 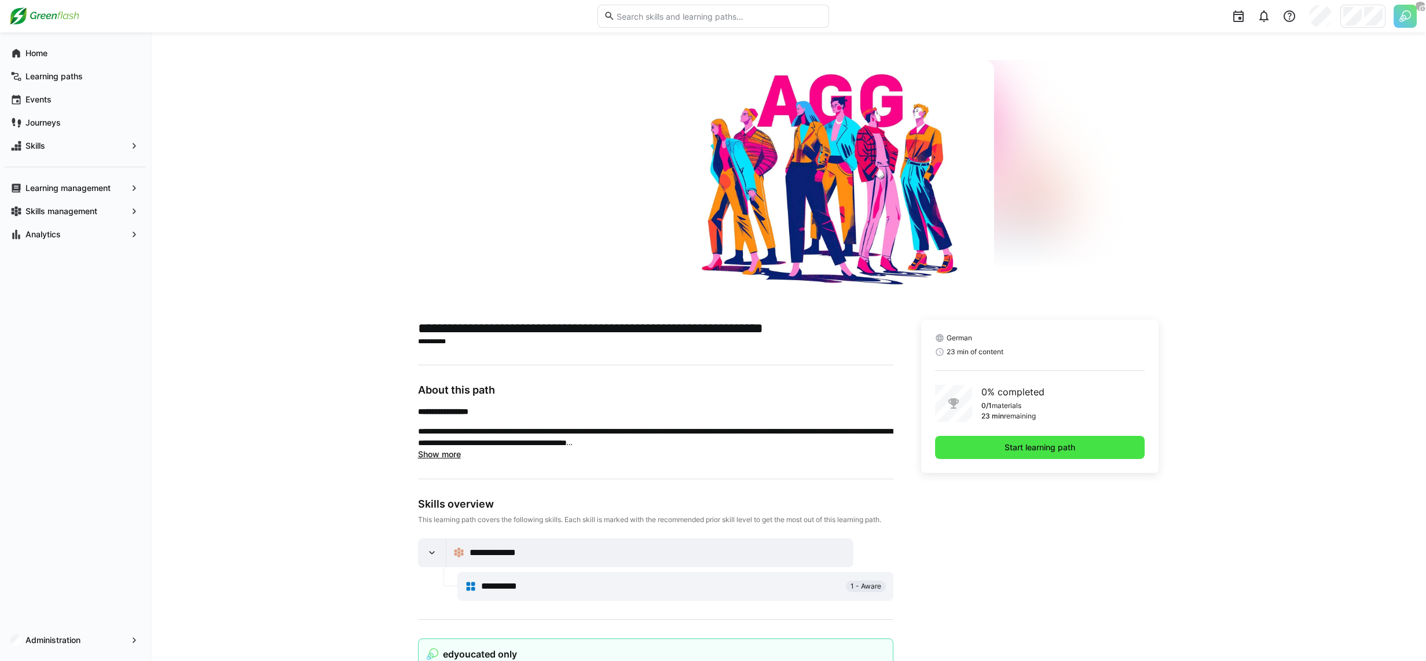 I want to click on span: 23 min of content, so click(x=975, y=352).